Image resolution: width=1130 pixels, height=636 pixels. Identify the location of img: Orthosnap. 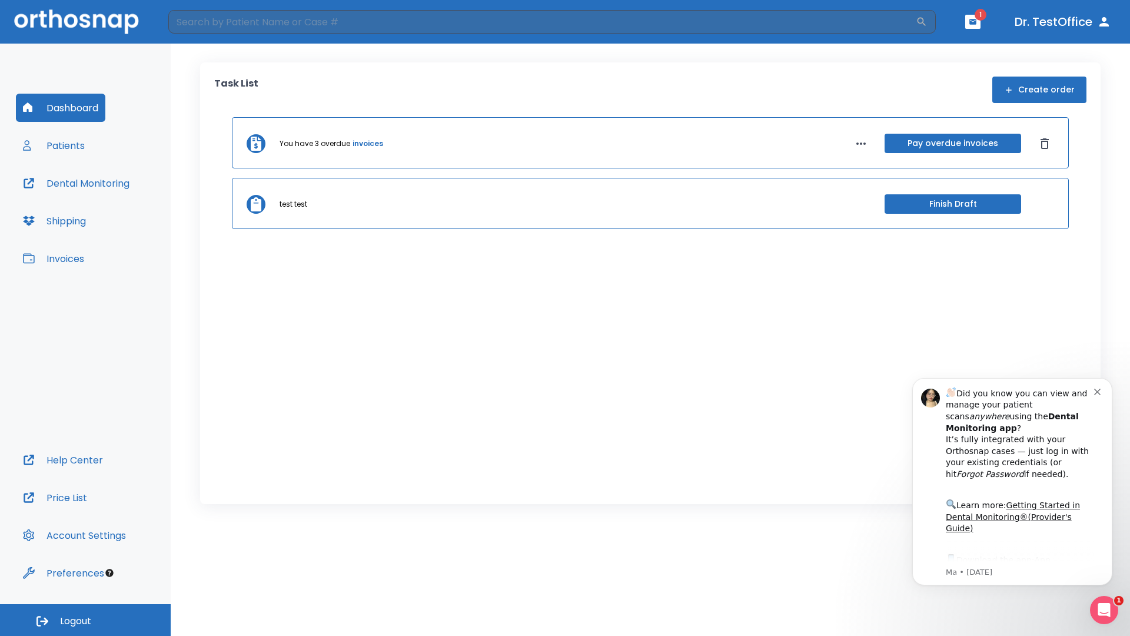
(77, 21).